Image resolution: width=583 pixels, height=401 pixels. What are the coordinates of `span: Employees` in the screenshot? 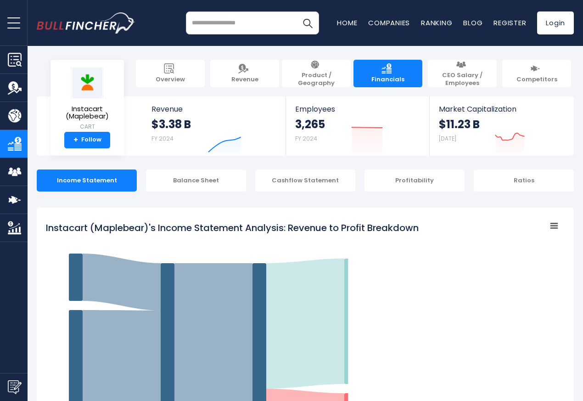 It's located at (357, 109).